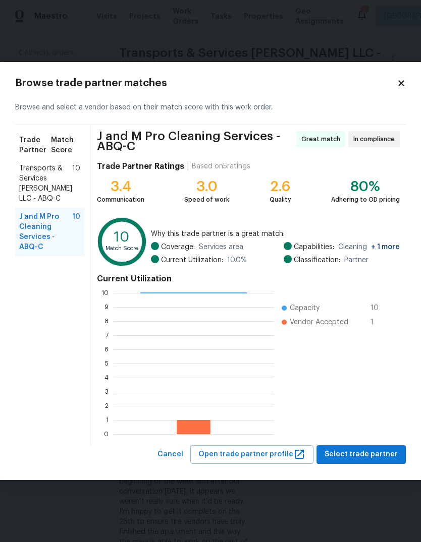  I want to click on button: Open trade partner profile, so click(252, 454).